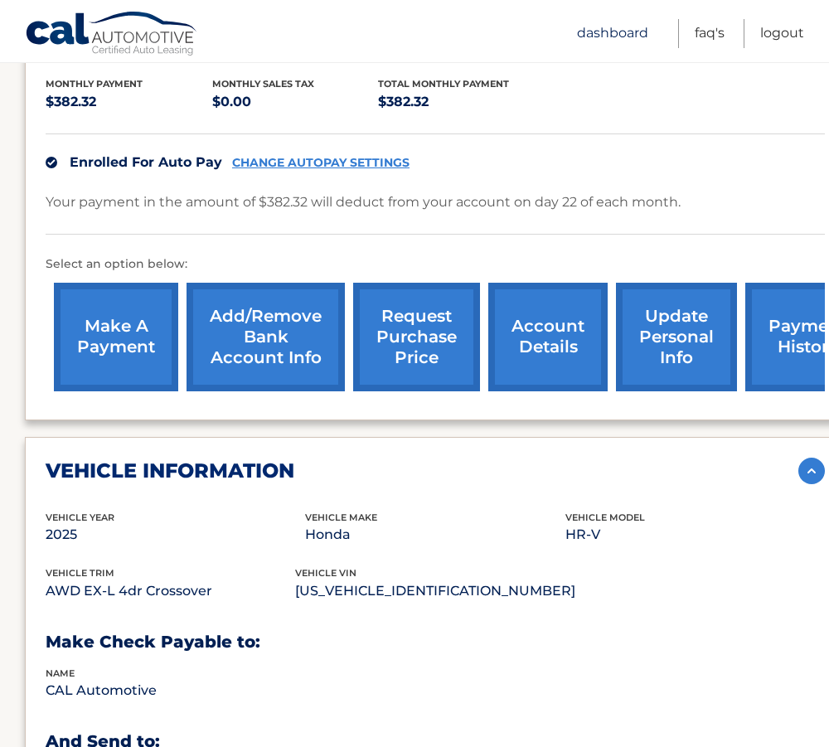 The height and width of the screenshot is (747, 829). I want to click on a: update personal info, so click(676, 337).